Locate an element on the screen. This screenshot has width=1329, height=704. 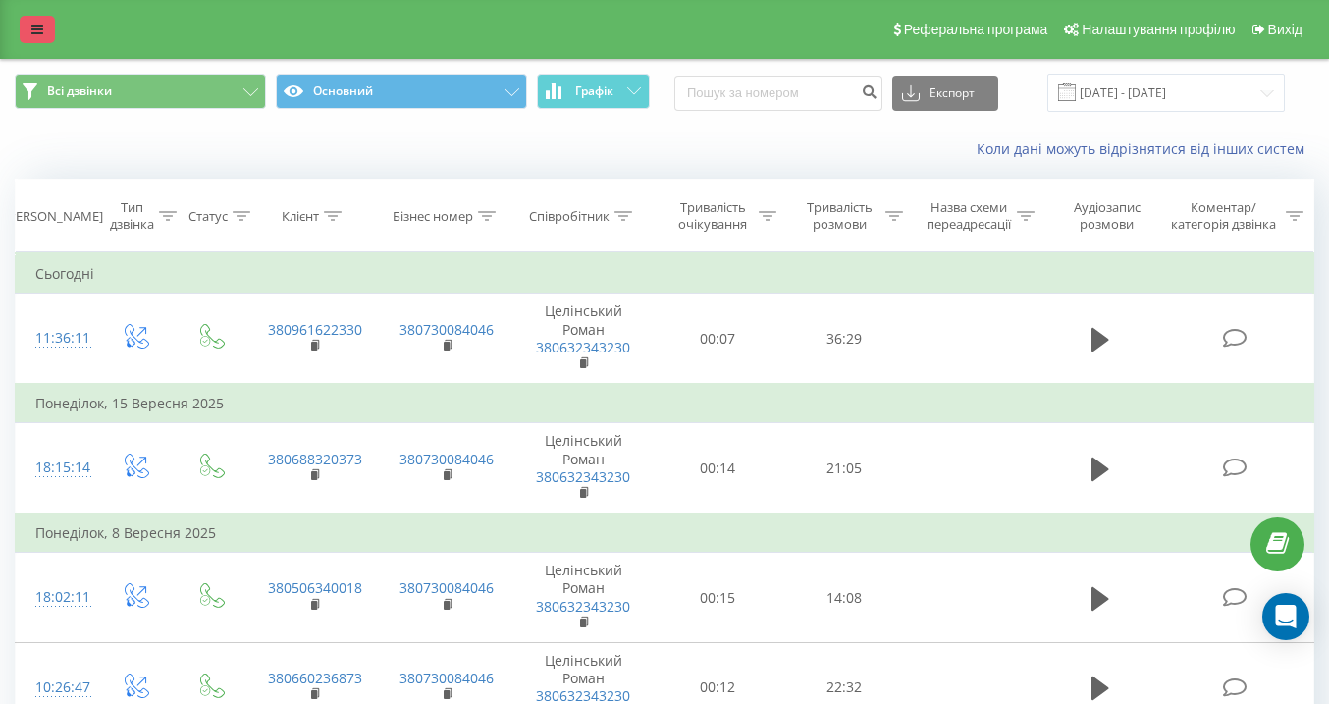
a: 380688320373 is located at coordinates (315, 458).